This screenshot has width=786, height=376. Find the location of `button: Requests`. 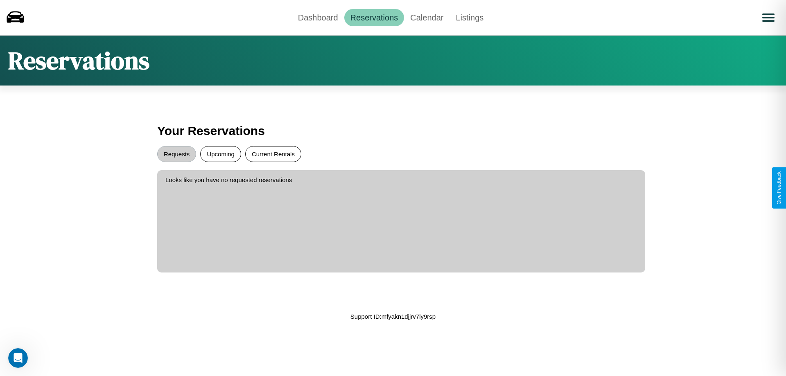

button: Requests is located at coordinates (176, 154).